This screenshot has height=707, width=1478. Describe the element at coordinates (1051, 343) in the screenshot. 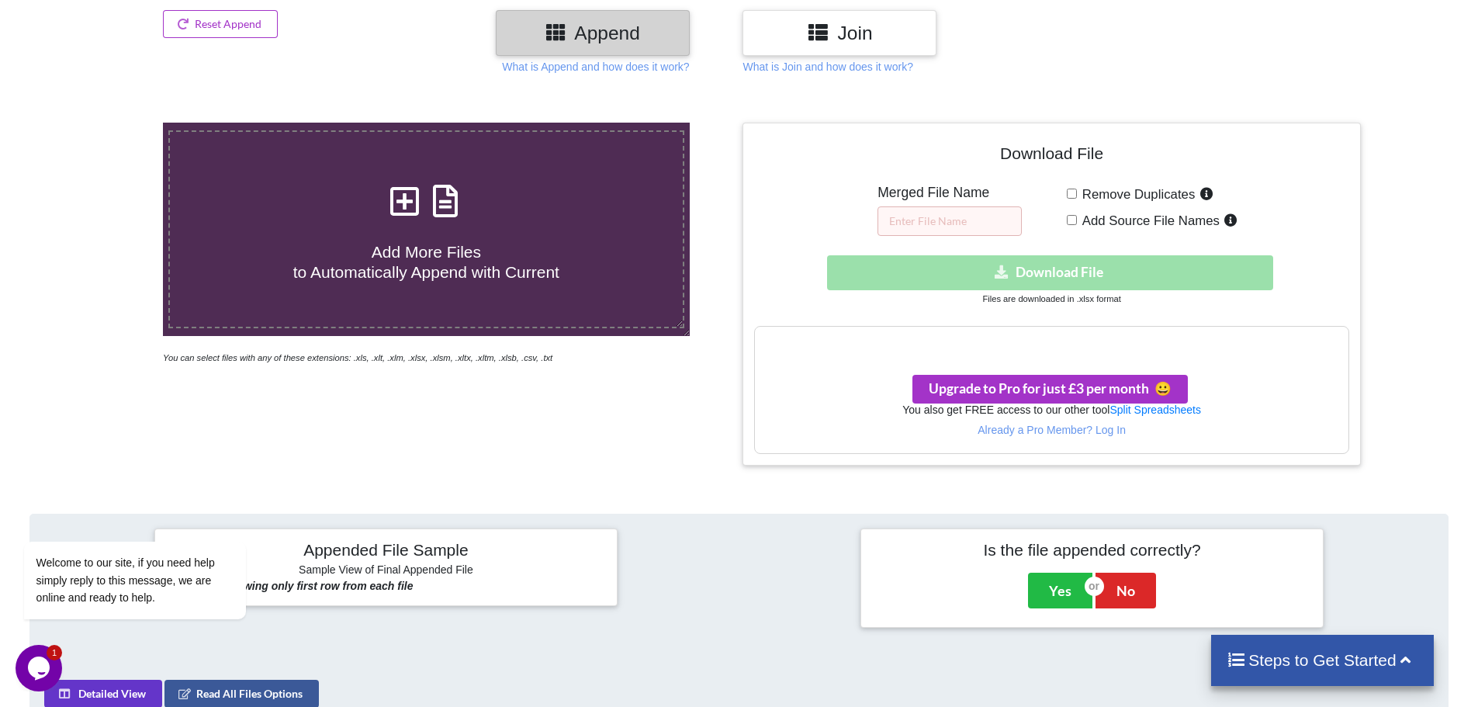

I see `h3: Your files are more than 1 MB` at that location.